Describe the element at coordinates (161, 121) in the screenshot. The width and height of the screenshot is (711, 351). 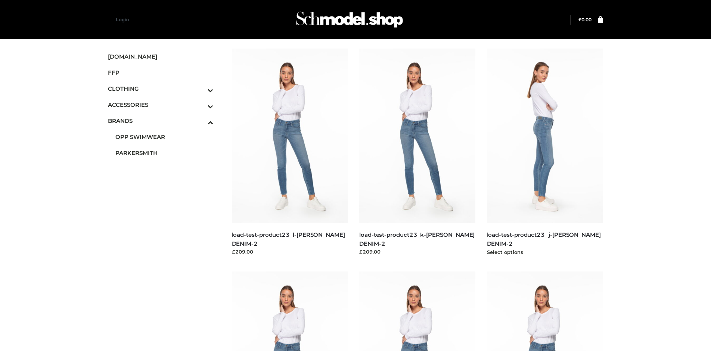
I see `span: BRANDS` at that location.